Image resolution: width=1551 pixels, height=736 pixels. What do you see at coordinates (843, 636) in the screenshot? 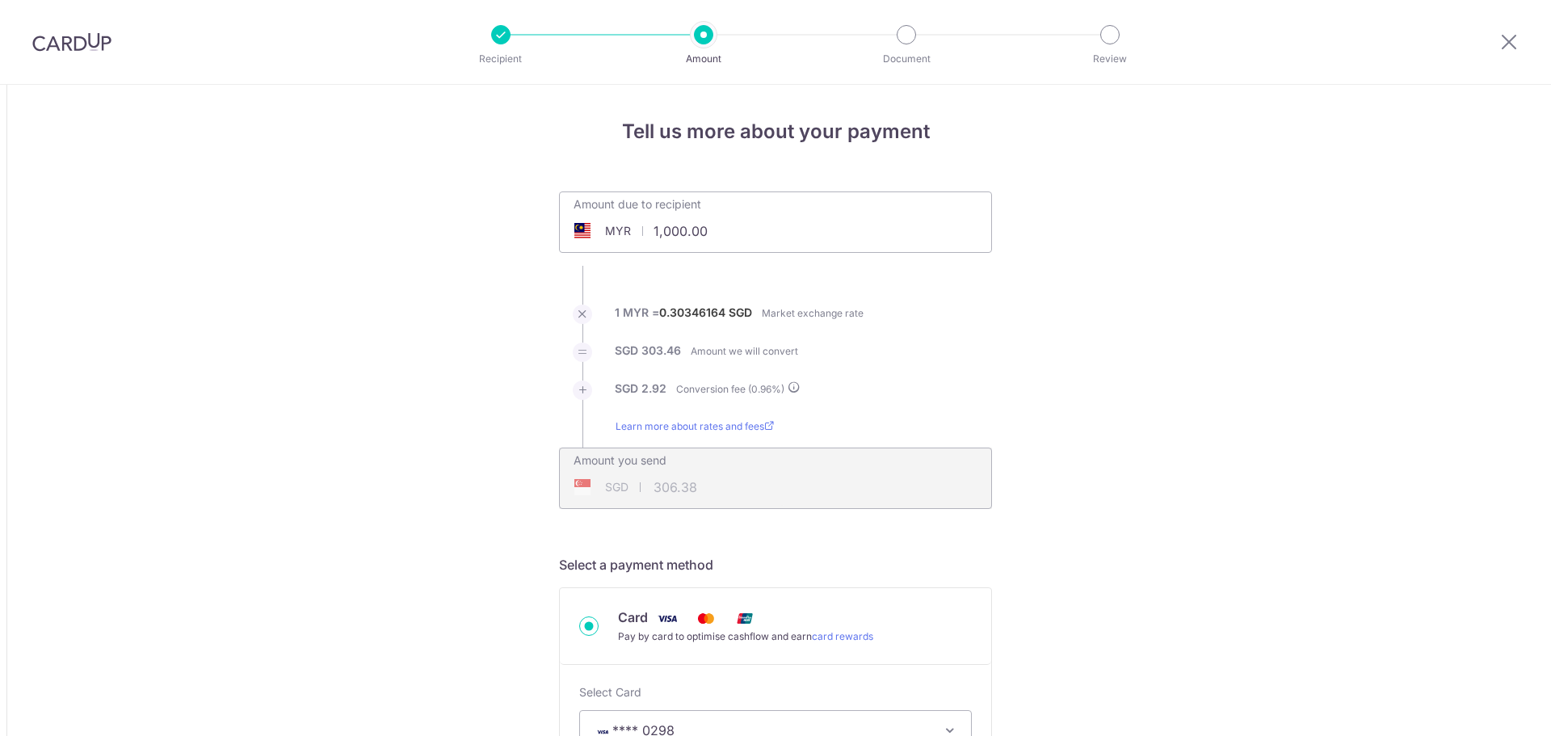
I see `a: card rewards` at bounding box center [843, 636].